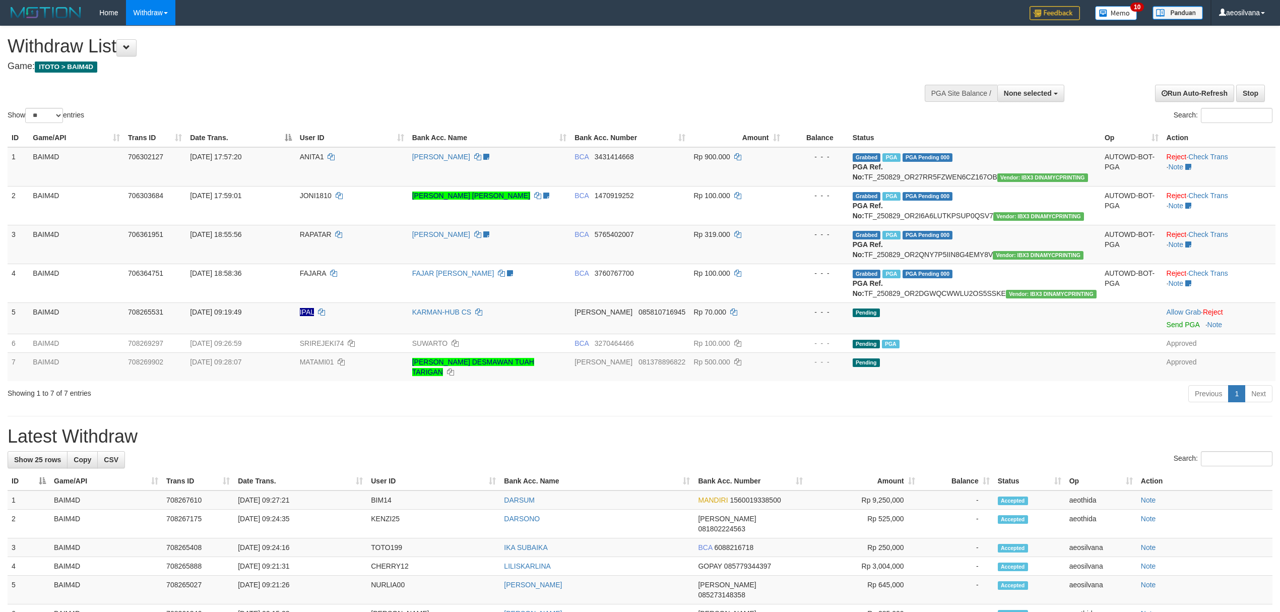  What do you see at coordinates (866, 344) in the screenshot?
I see `span: Pending` at bounding box center [866, 344].